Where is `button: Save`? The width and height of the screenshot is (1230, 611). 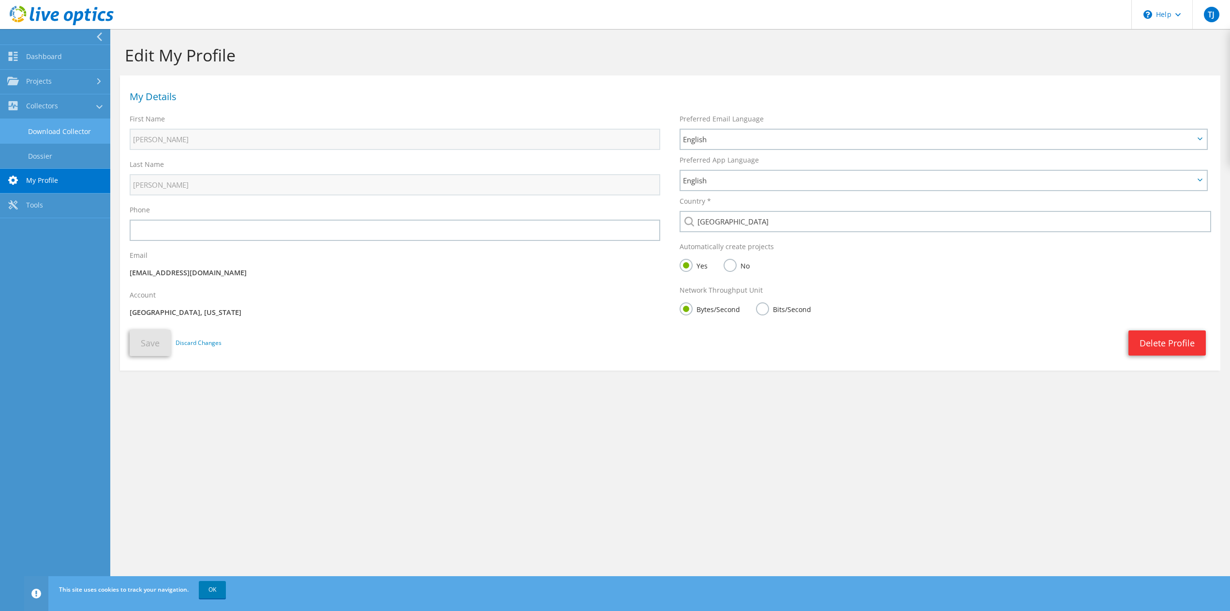 button: Save is located at coordinates (150, 343).